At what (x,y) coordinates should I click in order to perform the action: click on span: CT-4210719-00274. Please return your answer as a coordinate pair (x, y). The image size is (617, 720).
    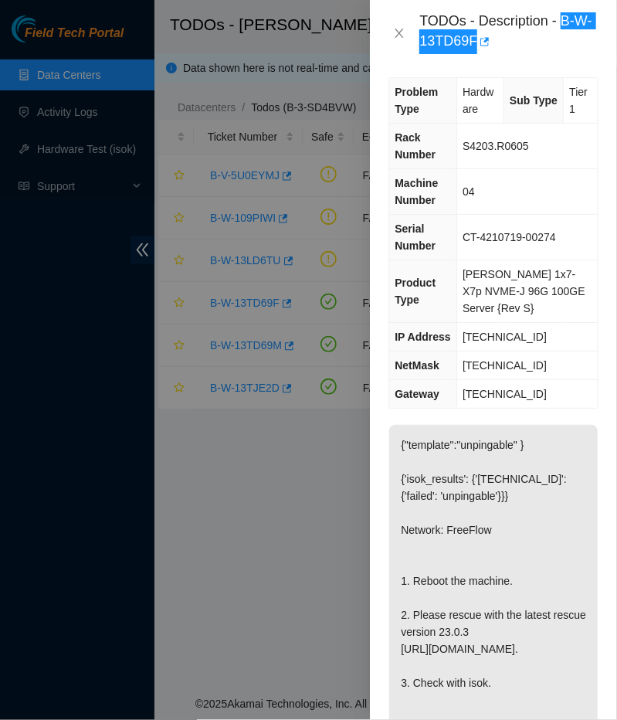
    Looking at the image, I should click on (509, 237).